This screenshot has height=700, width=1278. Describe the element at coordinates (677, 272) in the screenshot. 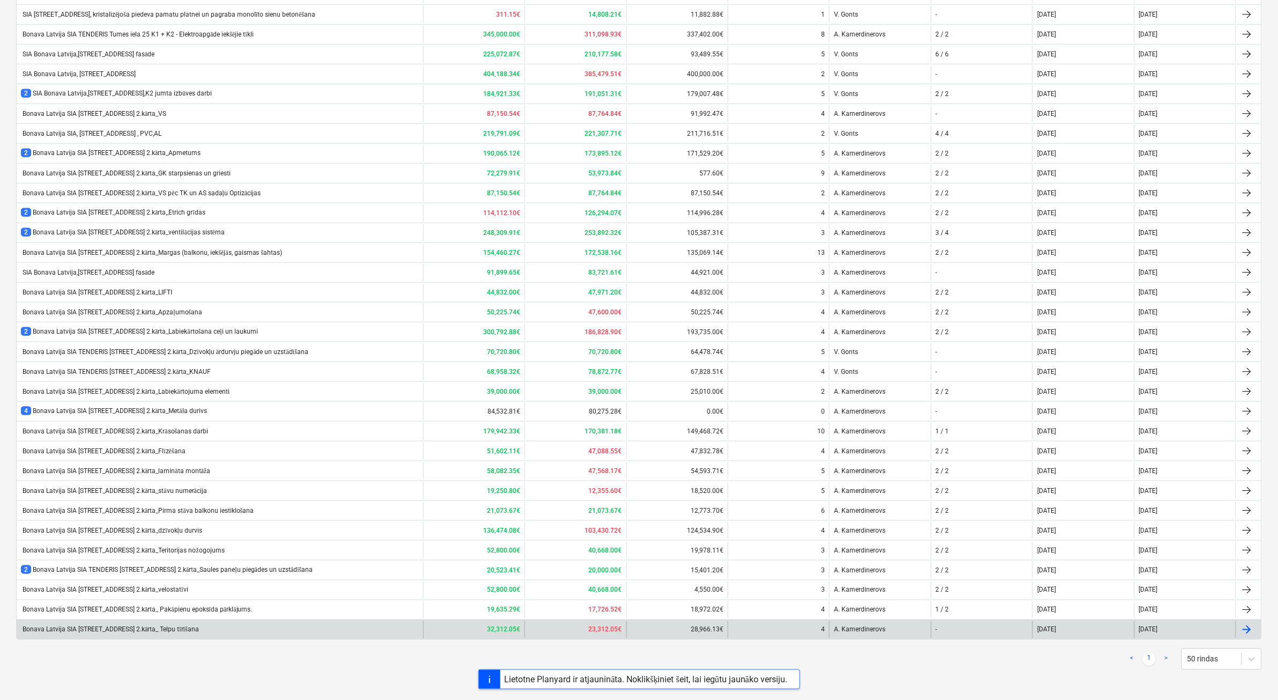

I see `div: 44,921.00€` at that location.